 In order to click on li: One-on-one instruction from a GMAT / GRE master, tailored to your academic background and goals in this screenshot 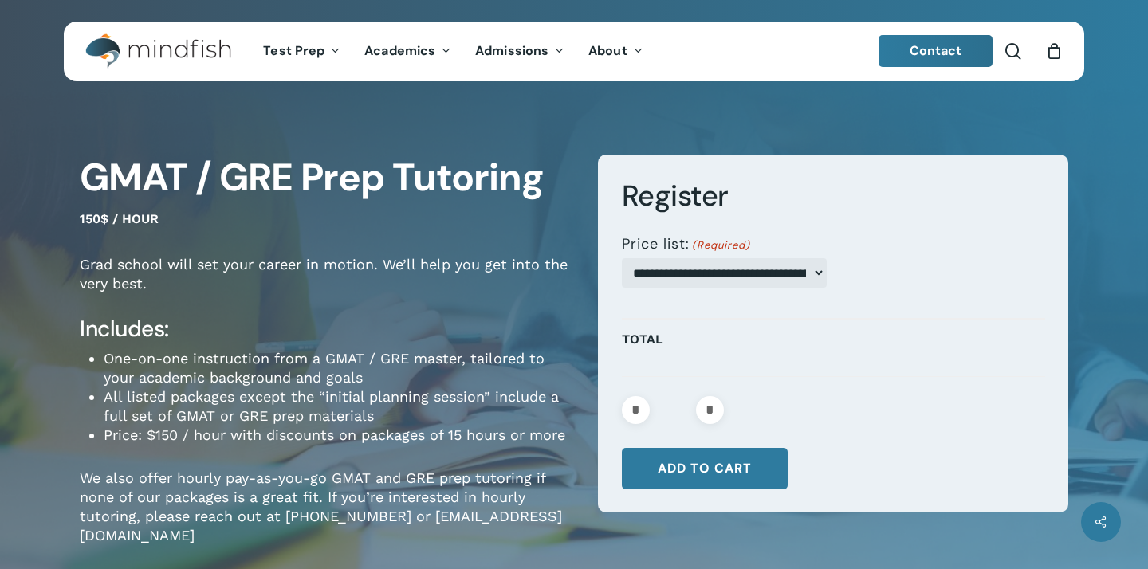, I will do `click(339, 368)`.